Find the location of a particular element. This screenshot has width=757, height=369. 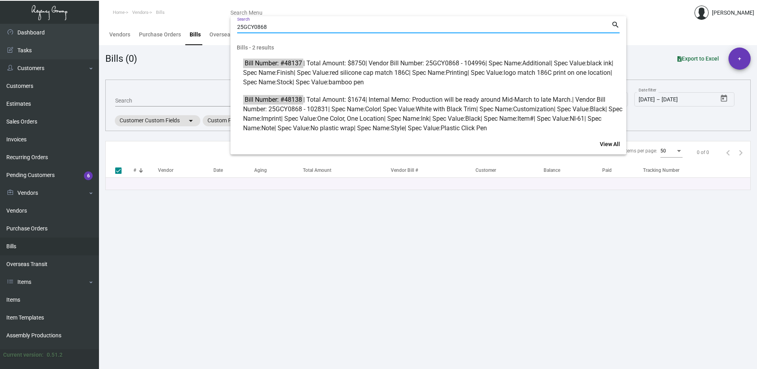

span: Ink is located at coordinates (425, 118).